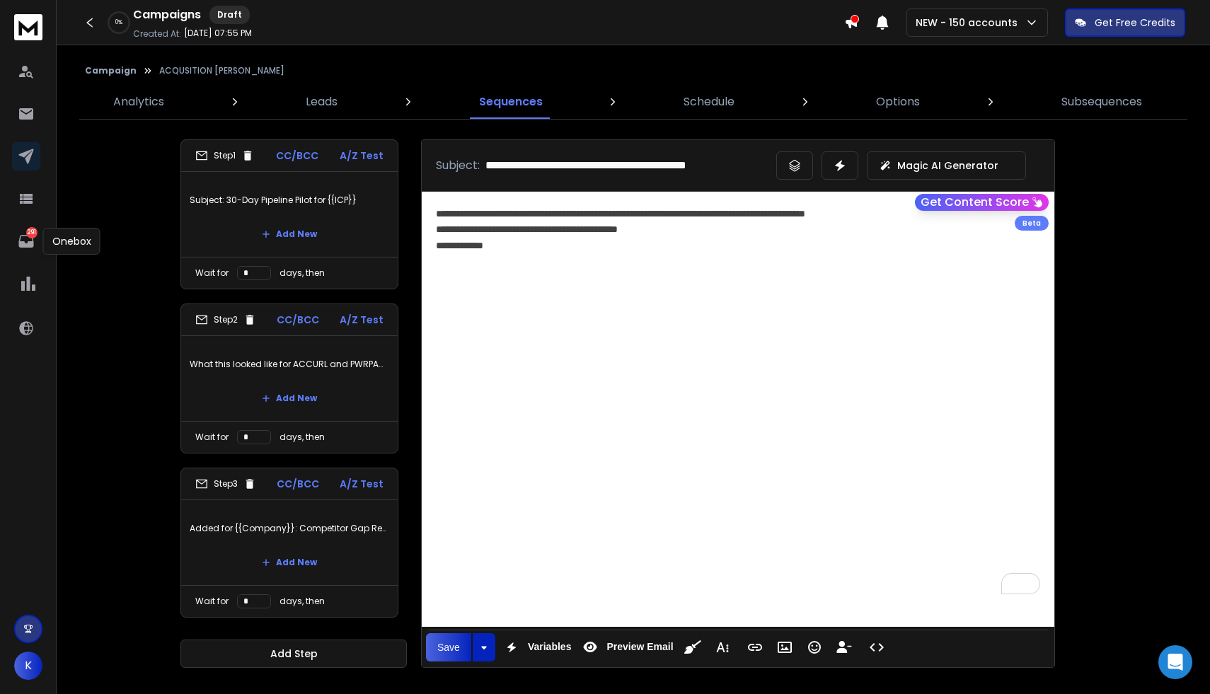 The height and width of the screenshot is (694, 1210). Describe the element at coordinates (28, 666) in the screenshot. I see `button: K` at that location.